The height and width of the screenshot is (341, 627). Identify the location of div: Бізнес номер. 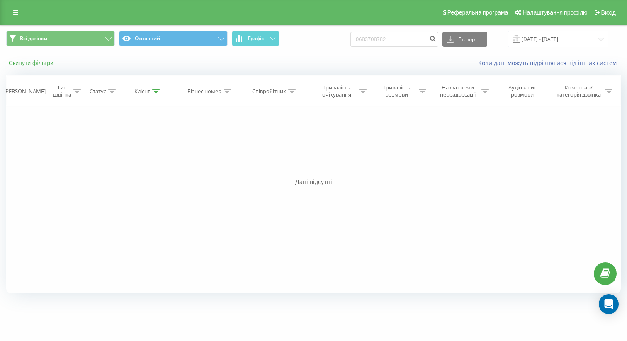
(205, 91).